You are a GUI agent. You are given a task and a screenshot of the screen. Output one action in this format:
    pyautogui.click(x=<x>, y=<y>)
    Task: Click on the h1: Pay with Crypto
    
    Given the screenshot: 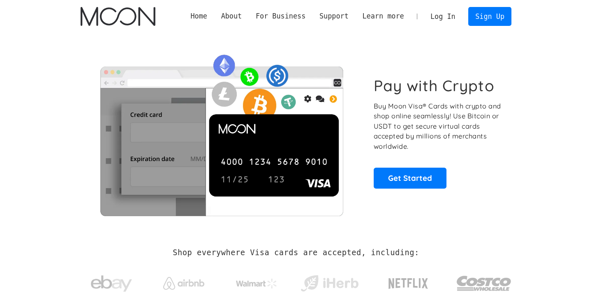 What is the action you would take?
    pyautogui.click(x=434, y=86)
    